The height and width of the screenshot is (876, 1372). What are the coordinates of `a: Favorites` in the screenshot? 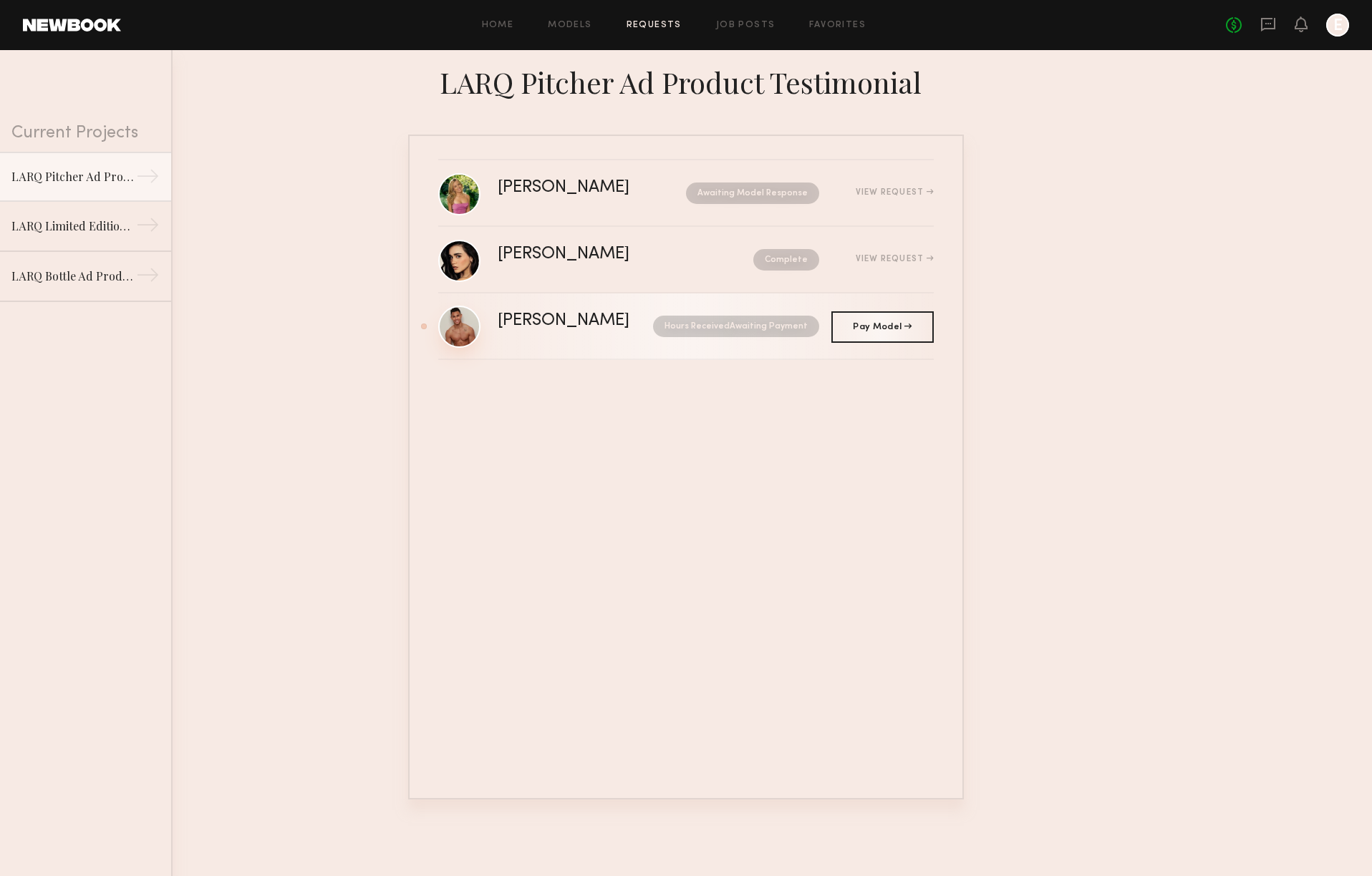 It's located at (837, 25).